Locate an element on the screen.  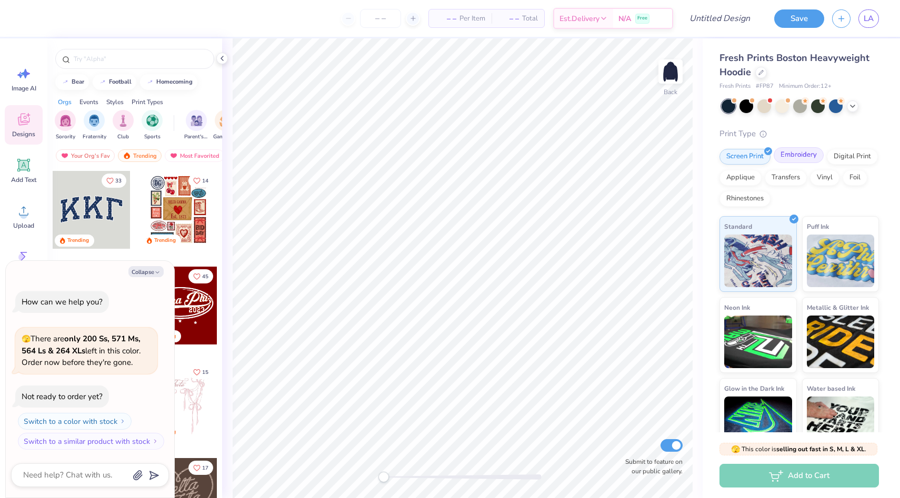
img: Back is located at coordinates (670, 72).